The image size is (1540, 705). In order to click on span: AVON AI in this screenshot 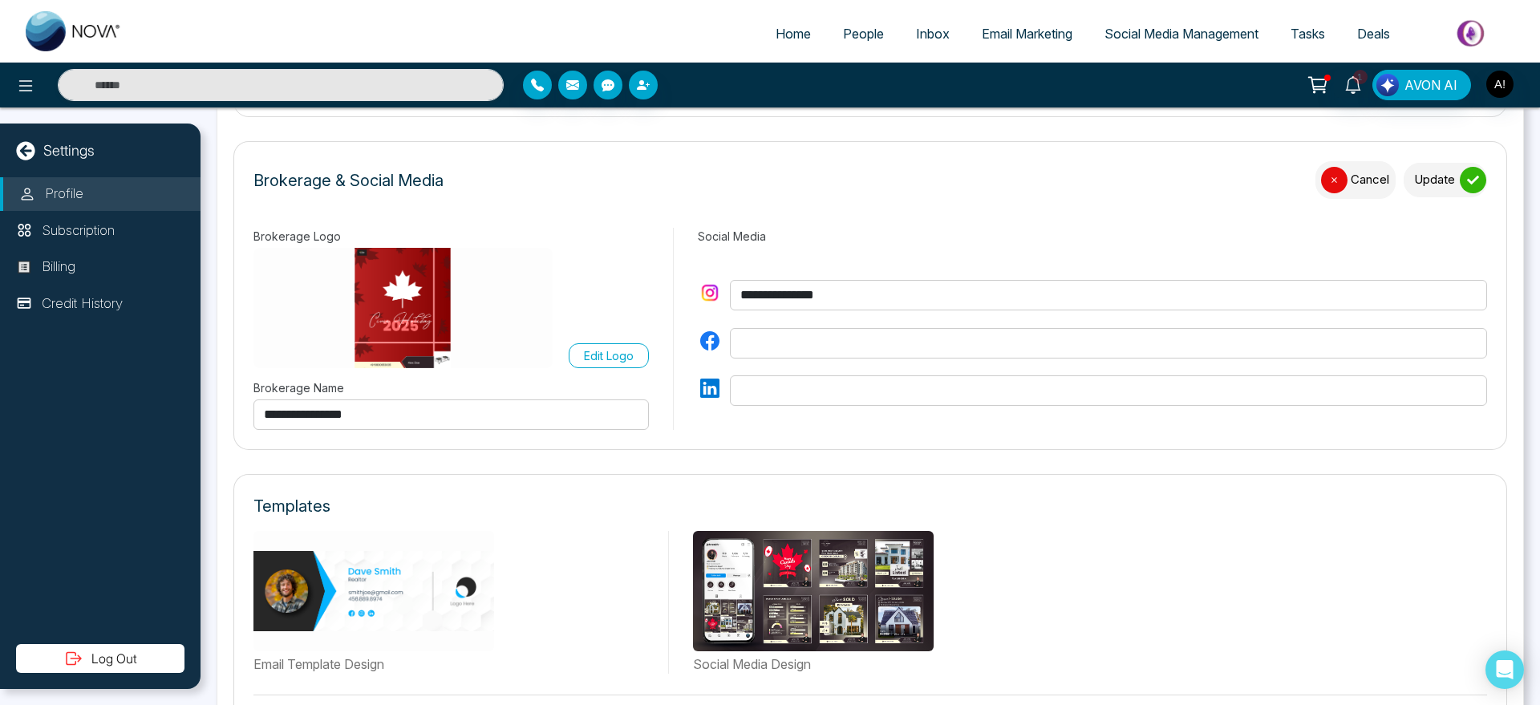, I will do `click(1431, 85)`.